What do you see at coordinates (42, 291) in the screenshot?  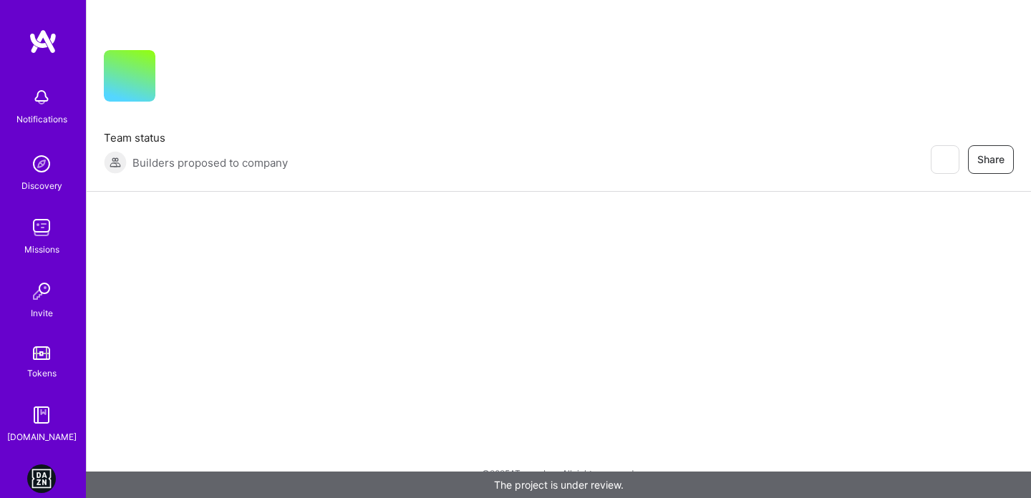 I see `img: Invite` at bounding box center [42, 291].